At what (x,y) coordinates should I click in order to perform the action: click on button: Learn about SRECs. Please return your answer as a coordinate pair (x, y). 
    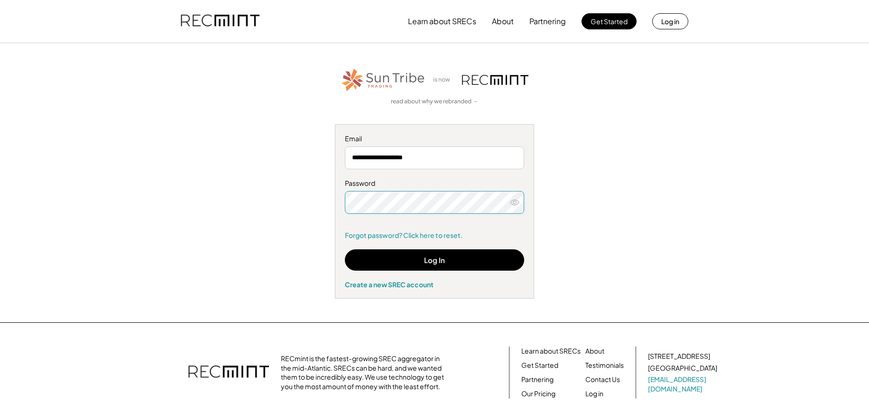
    Looking at the image, I should click on (442, 21).